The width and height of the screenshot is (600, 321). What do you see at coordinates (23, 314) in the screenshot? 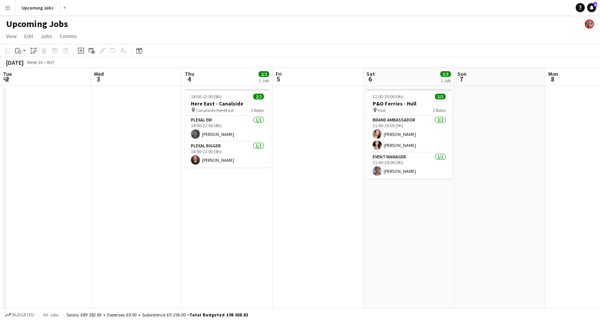
I see `span: Budgeted` at bounding box center [23, 314].